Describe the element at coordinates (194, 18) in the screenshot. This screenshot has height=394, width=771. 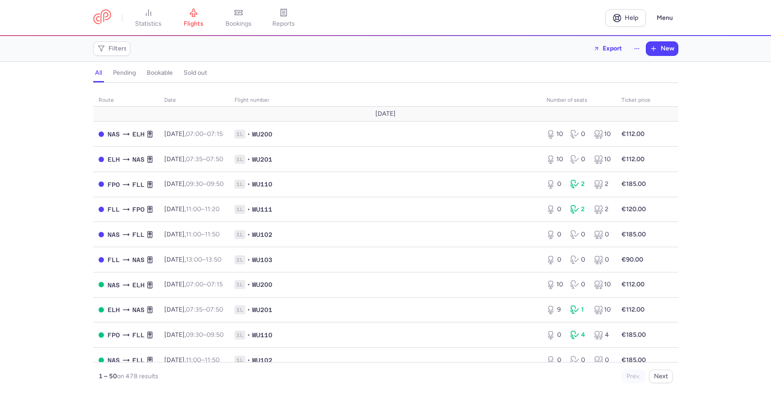
I see `a: flights` at that location.